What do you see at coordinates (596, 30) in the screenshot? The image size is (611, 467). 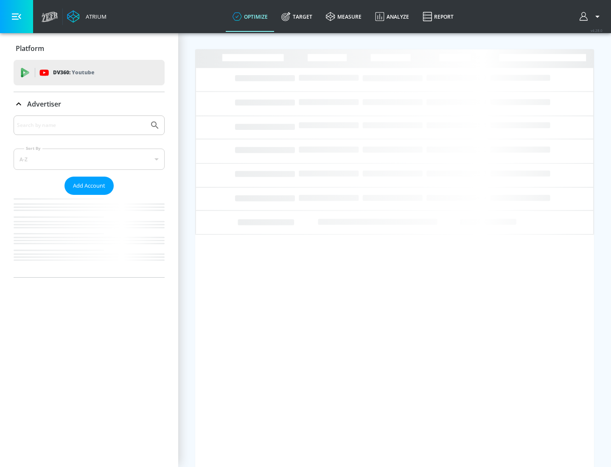 I see `span: v 4.28.0` at bounding box center [596, 30].